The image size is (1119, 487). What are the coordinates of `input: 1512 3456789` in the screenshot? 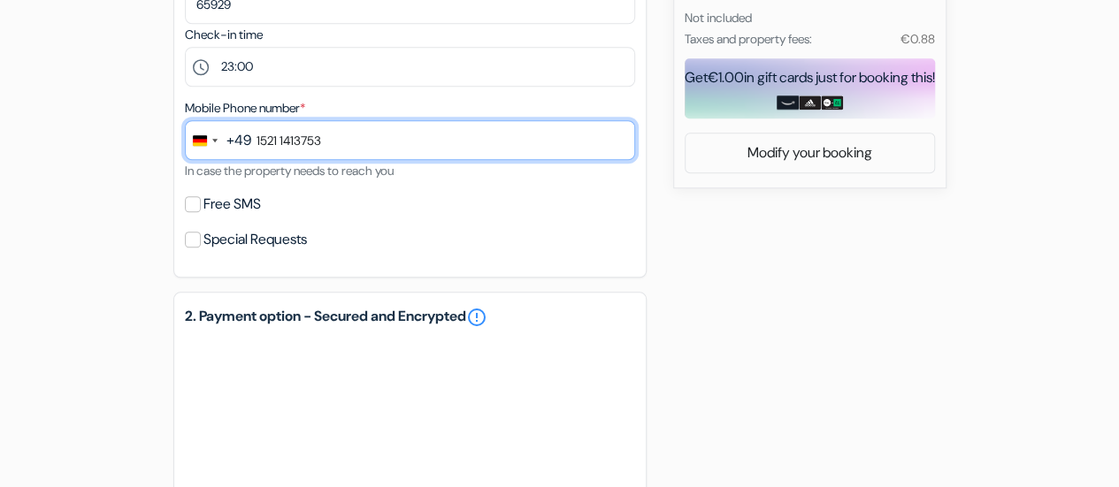 It's located at (410, 140).